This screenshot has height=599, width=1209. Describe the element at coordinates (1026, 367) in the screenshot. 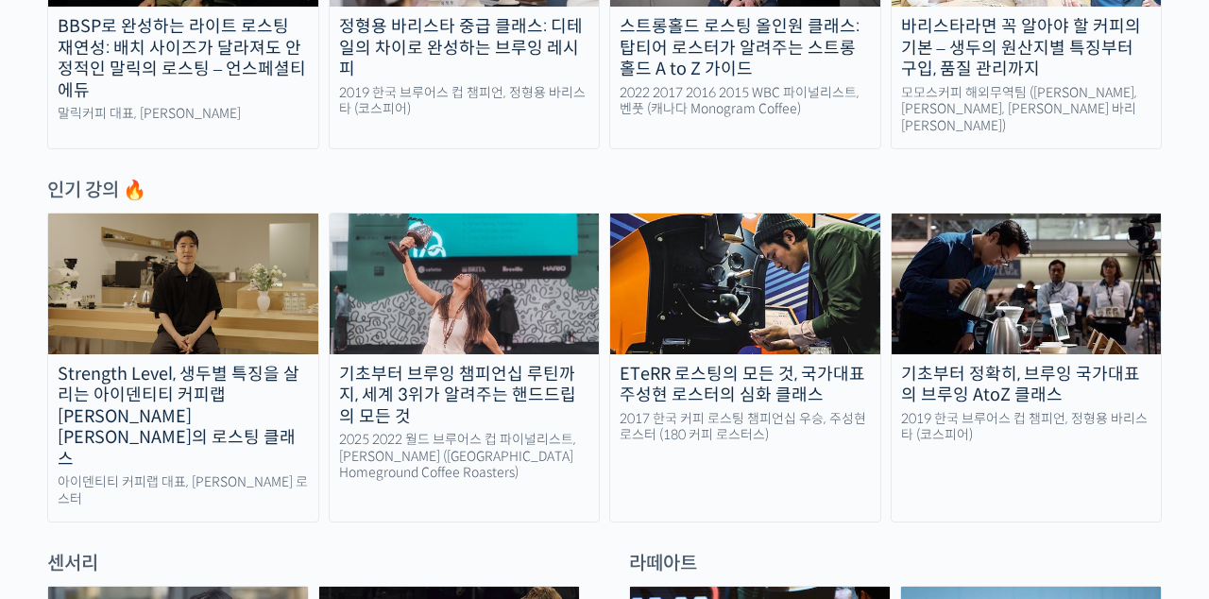

I see `a: 기초부터 정확히, 브루잉 국가대표의 브루잉 AtoZ 클래스 2019 한국 브루어스 컵 챔피언, 정형용 바리스타 (코스피어)` at that location.